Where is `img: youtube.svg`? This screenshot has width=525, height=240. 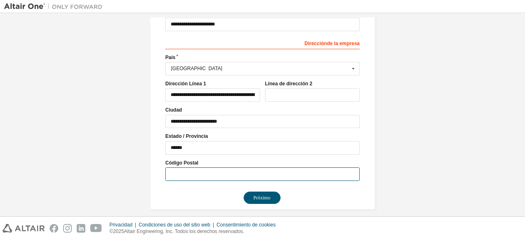
img: youtube.svg is located at coordinates (96, 228).